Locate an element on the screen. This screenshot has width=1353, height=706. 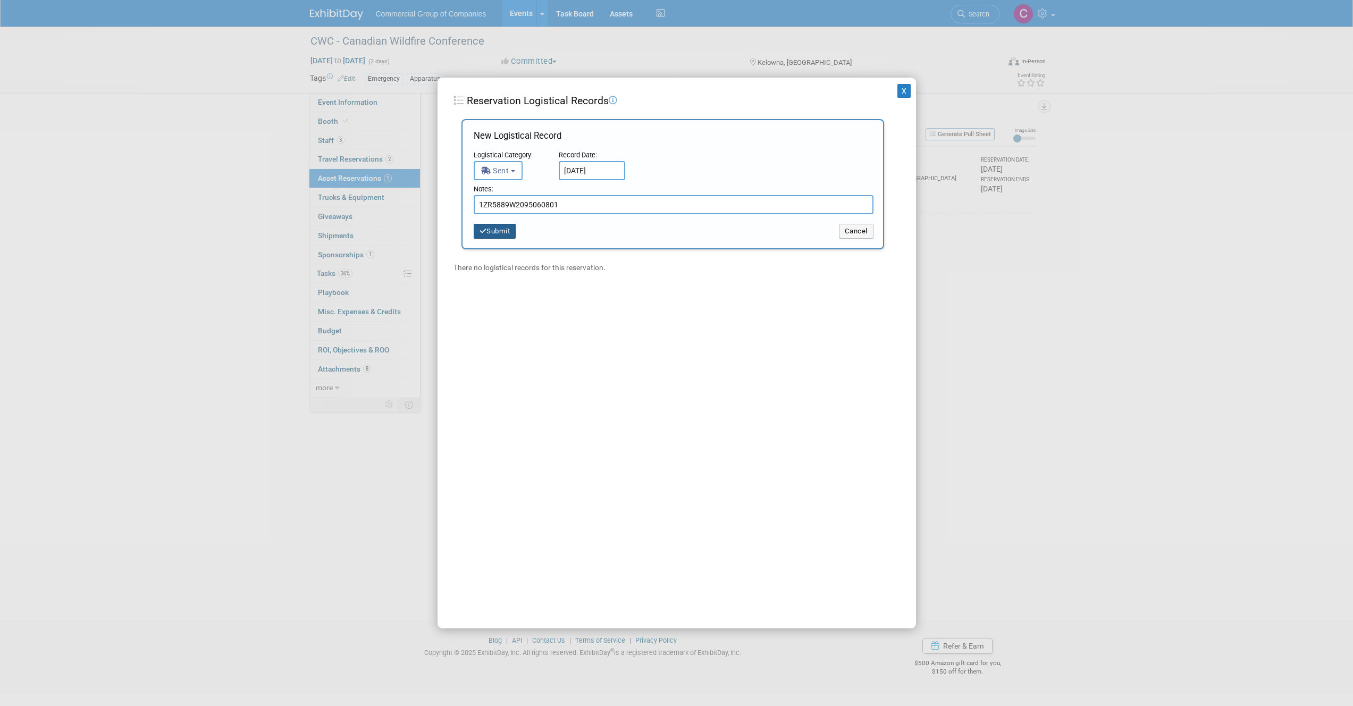
button: Sent is located at coordinates (498, 171).